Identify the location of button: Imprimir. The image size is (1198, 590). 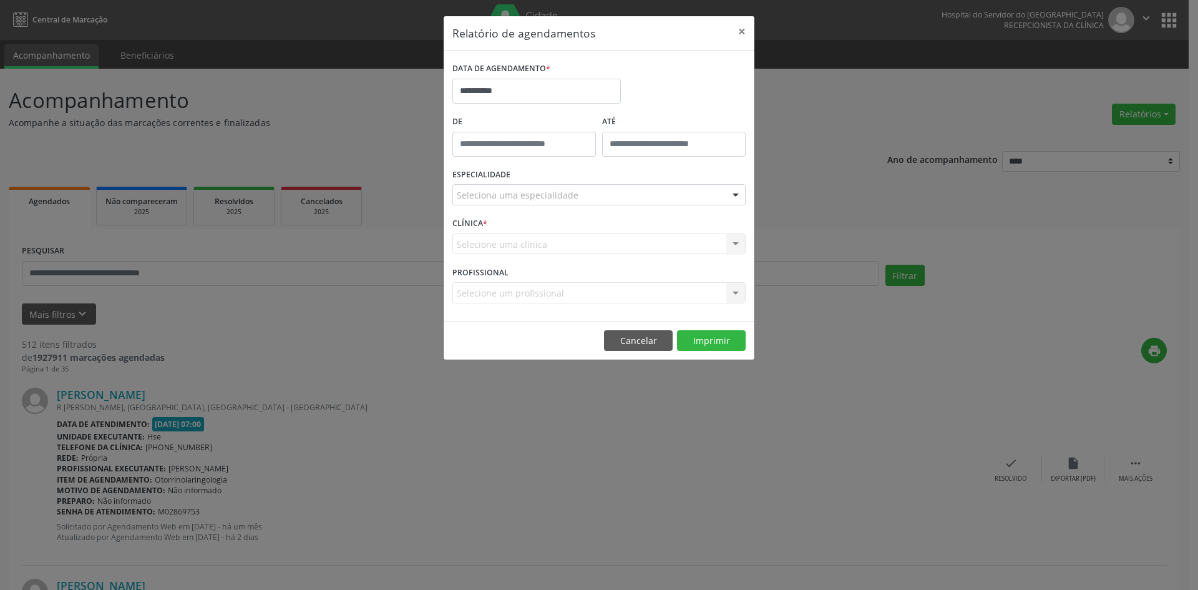
(711, 341).